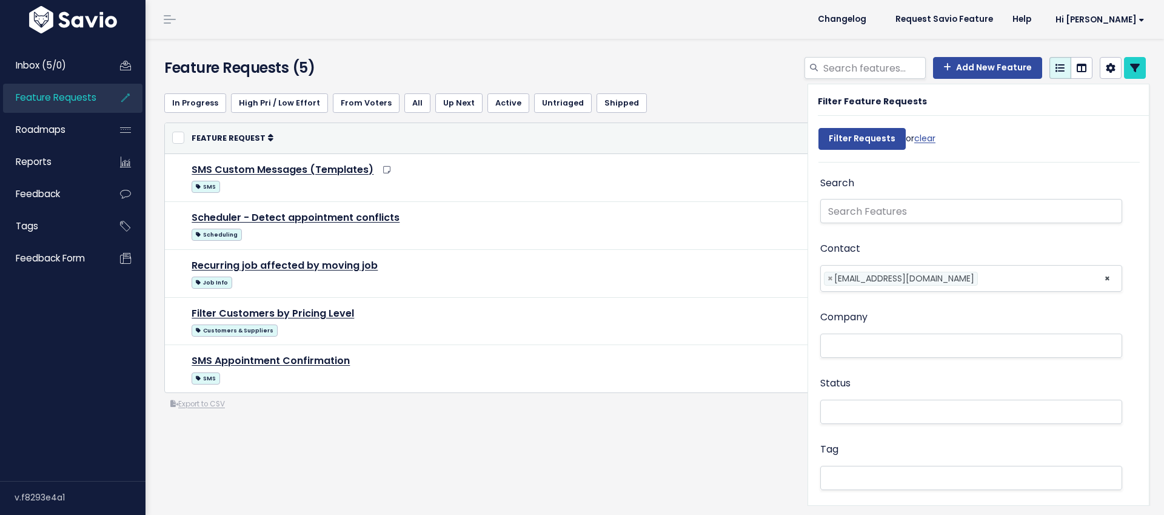 This screenshot has width=1164, height=515. Describe the element at coordinates (621, 103) in the screenshot. I see `a: Shipped` at that location.